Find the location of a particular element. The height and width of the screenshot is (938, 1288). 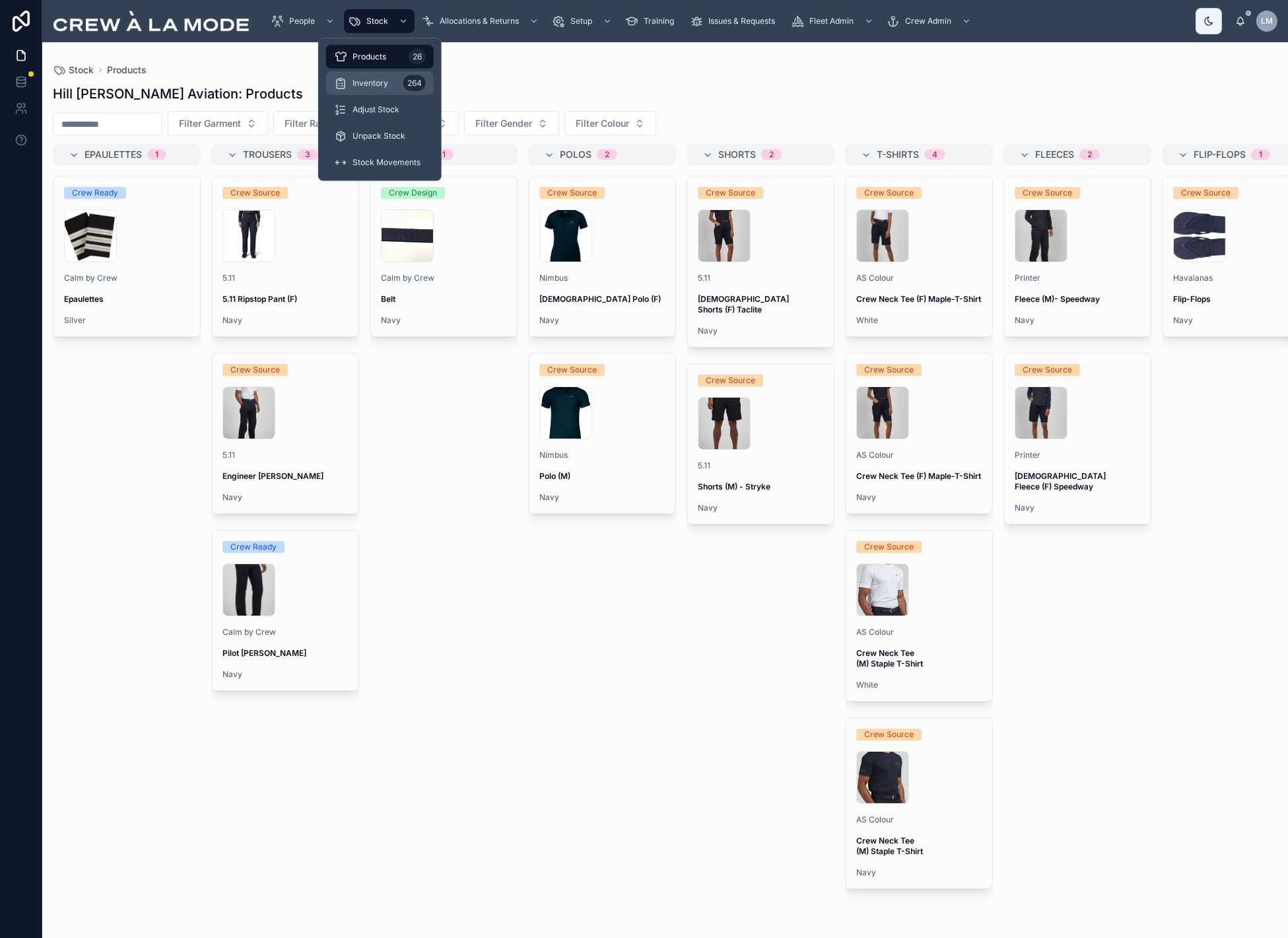

strong: Polo (M) is located at coordinates (555, 475).